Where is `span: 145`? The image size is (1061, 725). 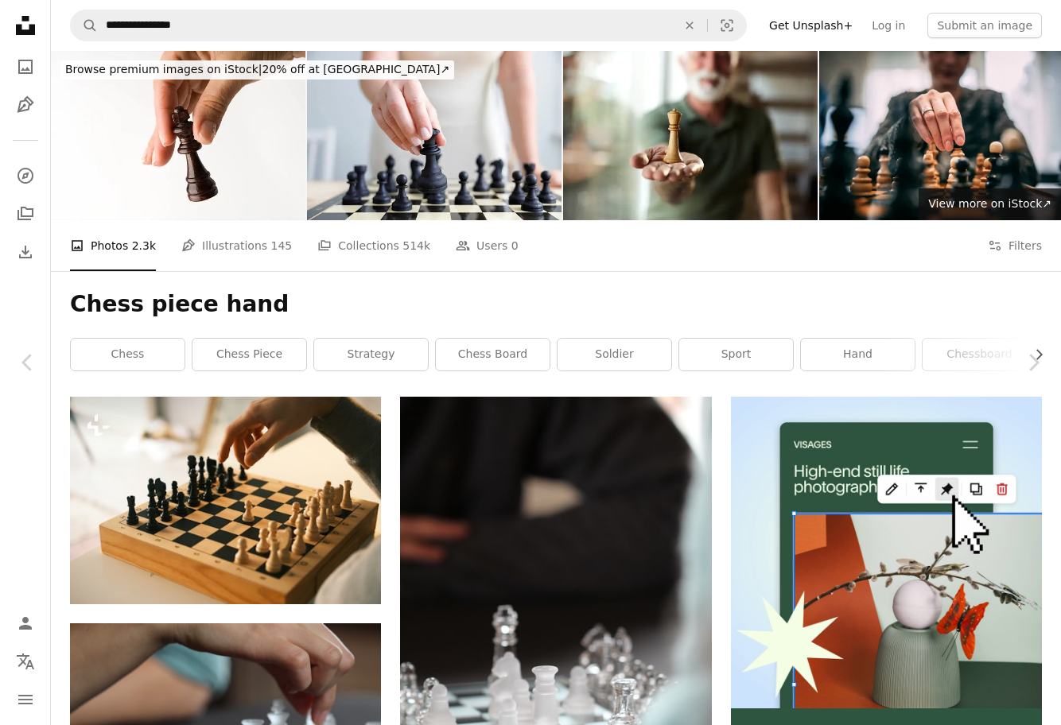
span: 145 is located at coordinates (282, 246).